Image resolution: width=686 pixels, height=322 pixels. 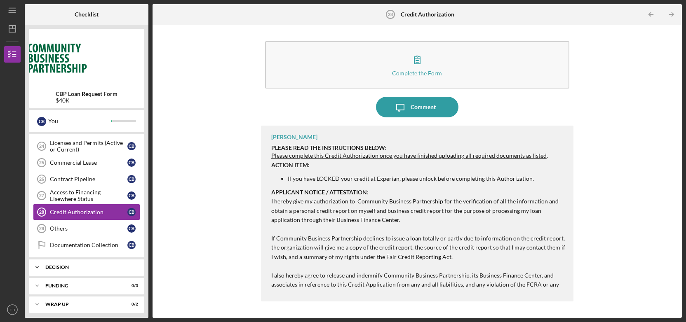 I want to click on tspan: 29, so click(x=42, y=229).